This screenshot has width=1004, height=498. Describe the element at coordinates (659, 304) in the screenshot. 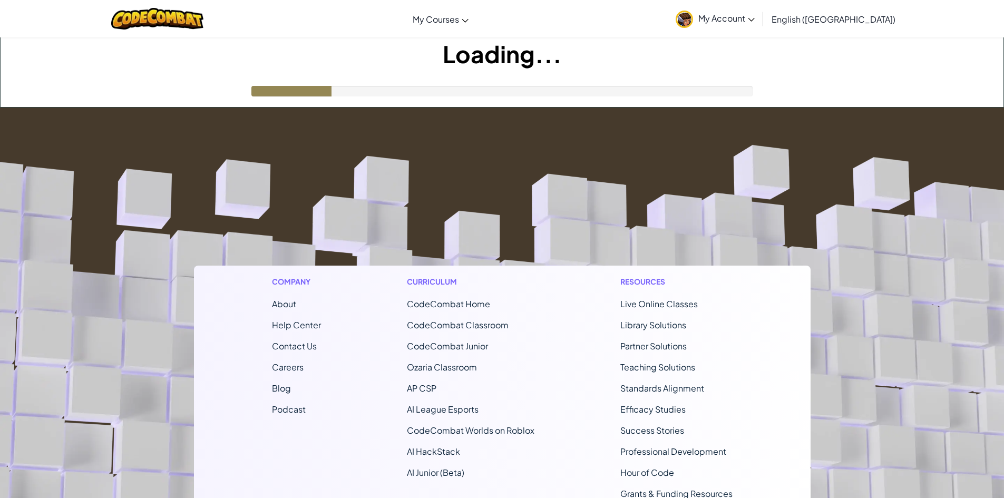

I see `a: Live Online Classes` at that location.